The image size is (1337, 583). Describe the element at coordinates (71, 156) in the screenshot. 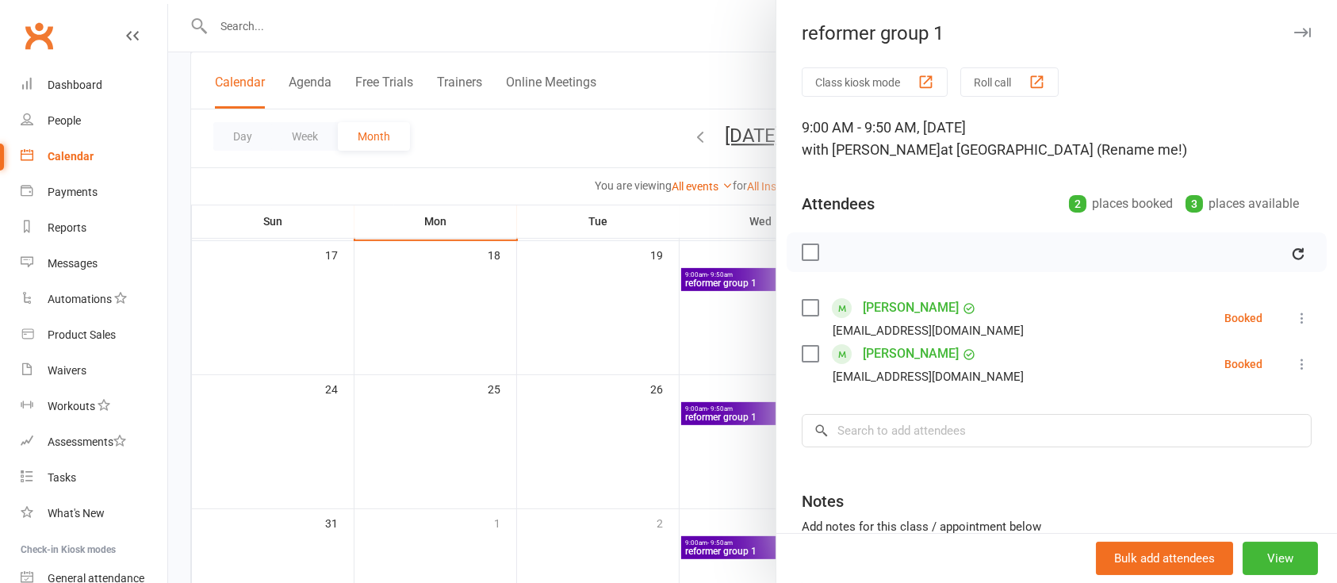

I see `div: Calendar` at that location.